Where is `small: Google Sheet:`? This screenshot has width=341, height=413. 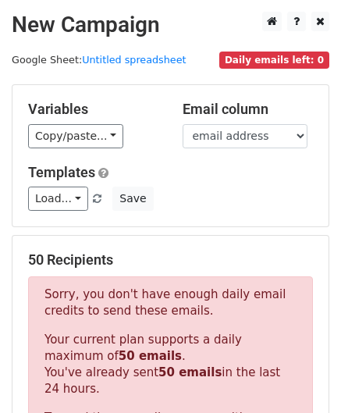 small: Google Sheet: is located at coordinates (99, 59).